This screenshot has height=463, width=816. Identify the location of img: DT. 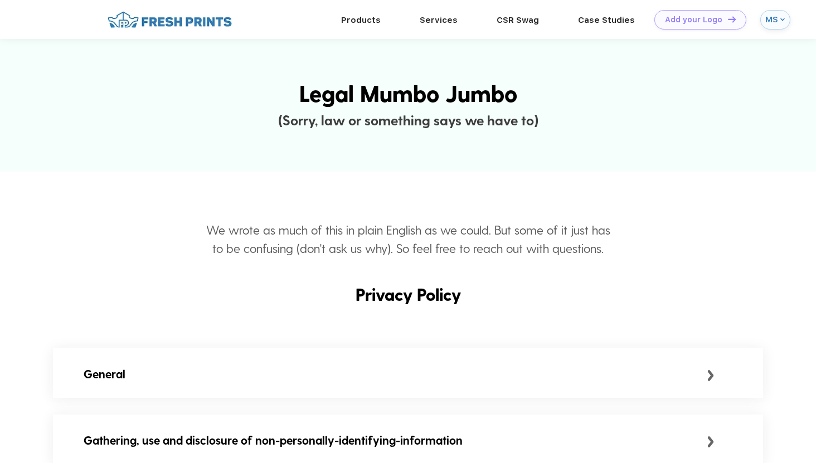
(732, 19).